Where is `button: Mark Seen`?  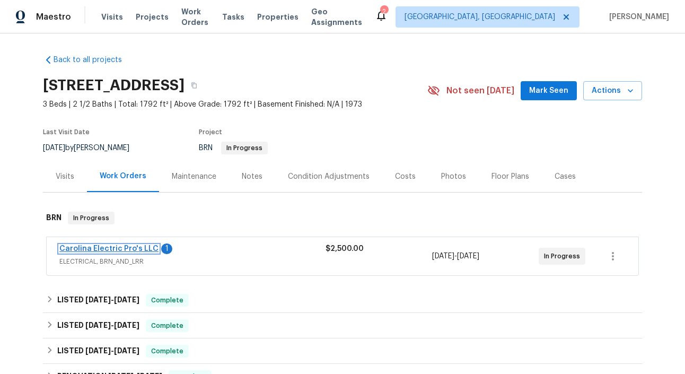 button: Mark Seen is located at coordinates (549, 91).